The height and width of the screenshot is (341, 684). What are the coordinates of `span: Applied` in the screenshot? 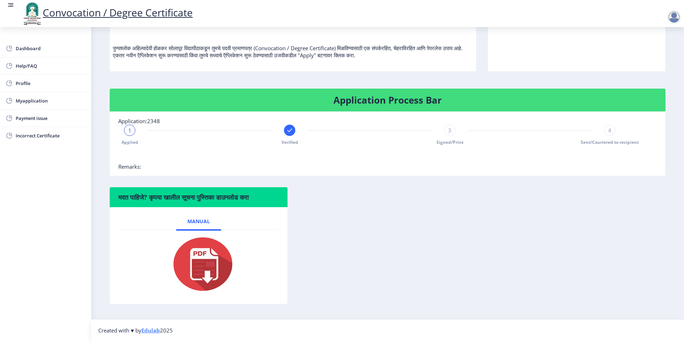 It's located at (130, 142).